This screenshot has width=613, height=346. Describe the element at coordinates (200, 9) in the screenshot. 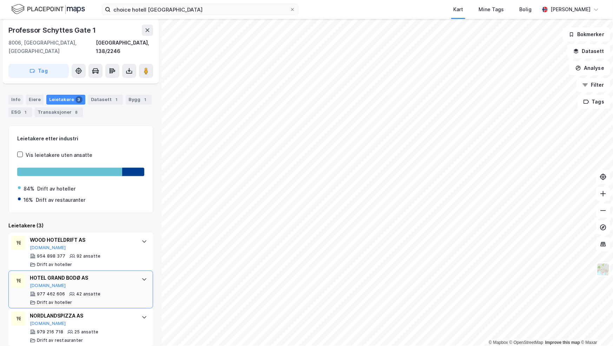

I see `input: Søk på adresse, matrikkel, gårdeiere, leietakere eller personer` at that location.